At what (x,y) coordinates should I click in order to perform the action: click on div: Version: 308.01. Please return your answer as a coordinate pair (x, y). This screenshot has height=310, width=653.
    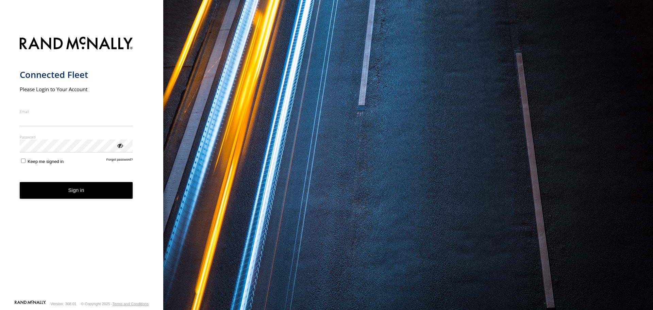
    Looking at the image, I should click on (64, 304).